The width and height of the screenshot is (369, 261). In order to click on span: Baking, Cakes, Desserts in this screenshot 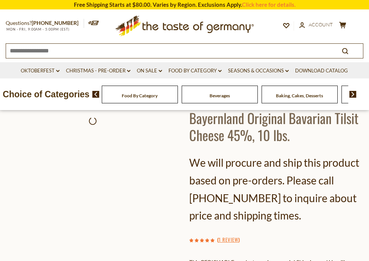, I will do `click(299, 95)`.